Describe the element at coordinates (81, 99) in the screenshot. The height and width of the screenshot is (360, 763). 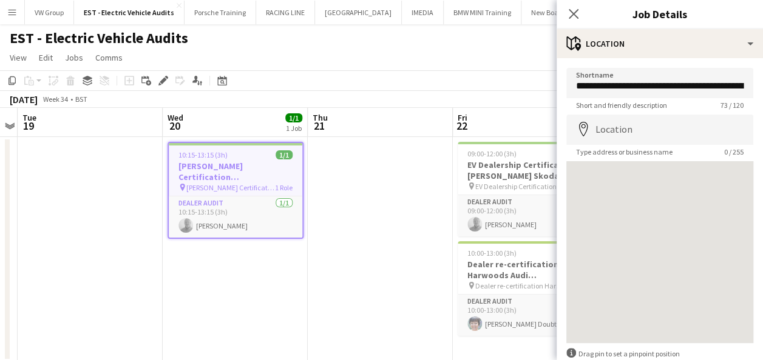
I see `div: BST` at that location.